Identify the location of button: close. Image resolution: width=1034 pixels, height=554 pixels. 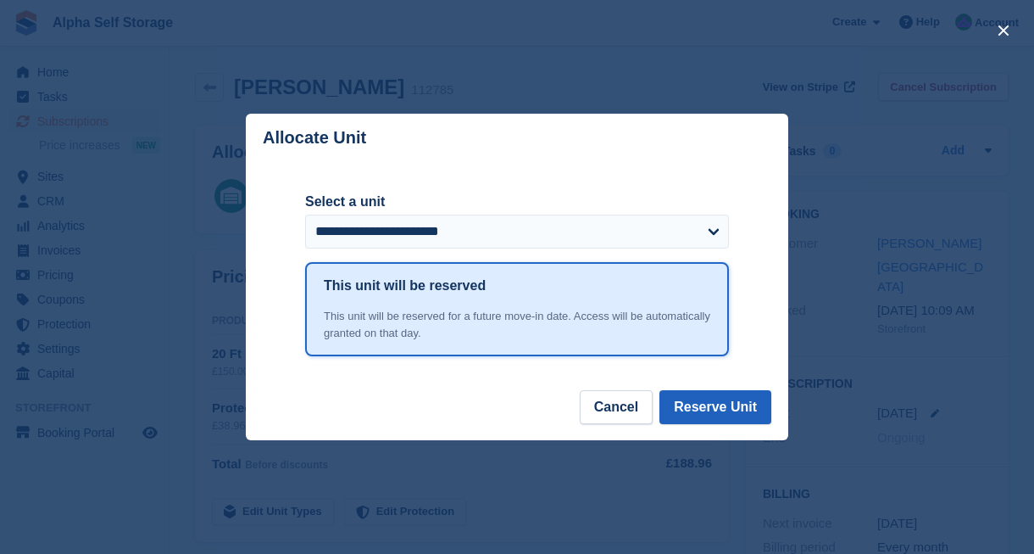
(1004, 31).